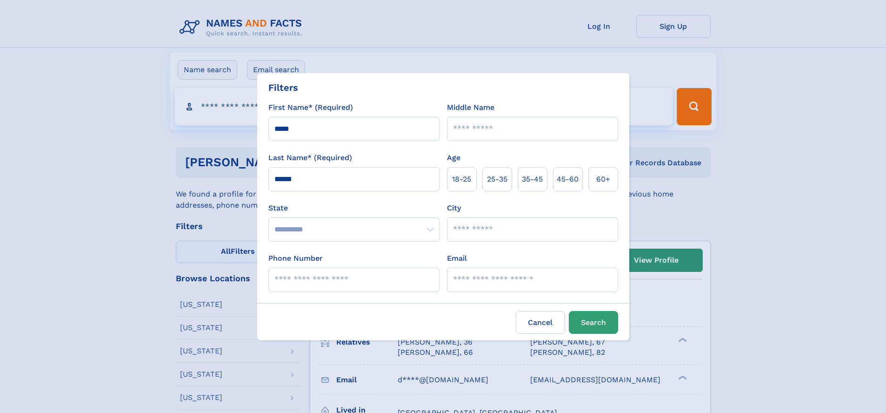 Image resolution: width=886 pixels, height=413 pixels. I want to click on button: Search, so click(594, 322).